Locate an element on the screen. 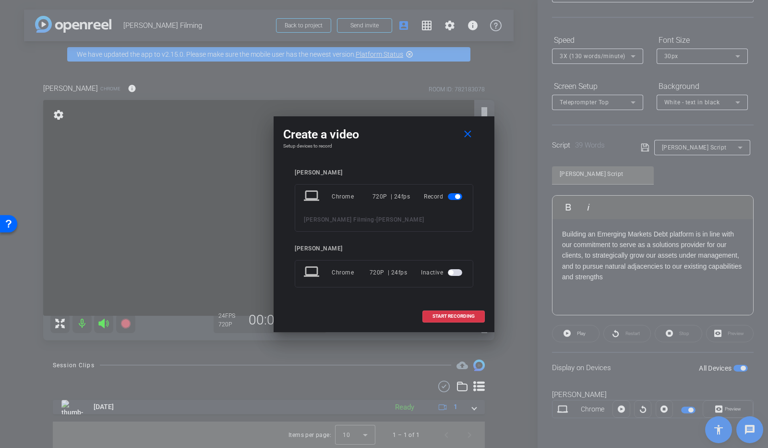 This screenshot has height=448, width=768. button: START RECORDING is located at coordinates (454, 316).